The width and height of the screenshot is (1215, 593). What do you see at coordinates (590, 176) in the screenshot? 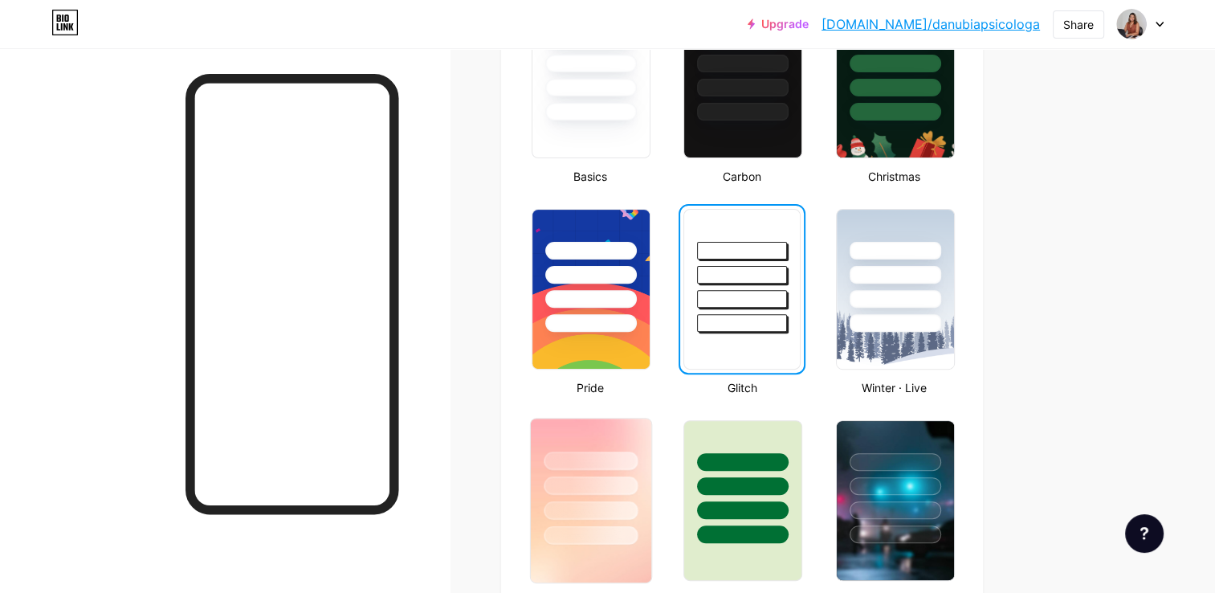
I see `div: Basics` at bounding box center [590, 176].